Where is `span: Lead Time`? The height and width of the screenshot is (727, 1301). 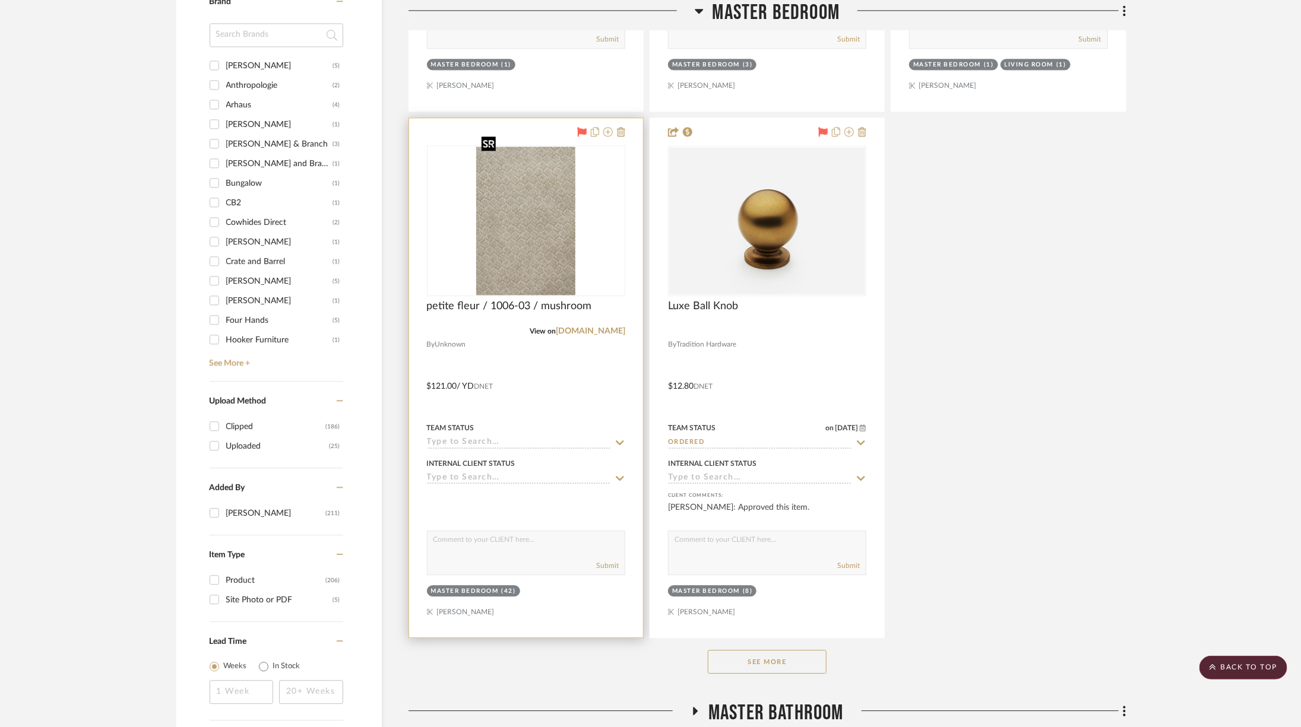 span: Lead Time is located at coordinates (228, 642).